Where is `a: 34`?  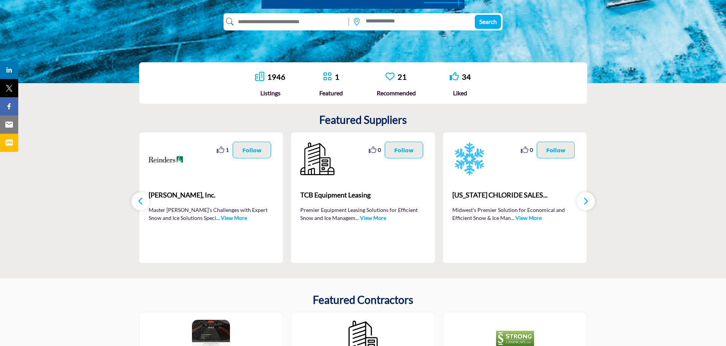
a: 34 is located at coordinates (467, 77).